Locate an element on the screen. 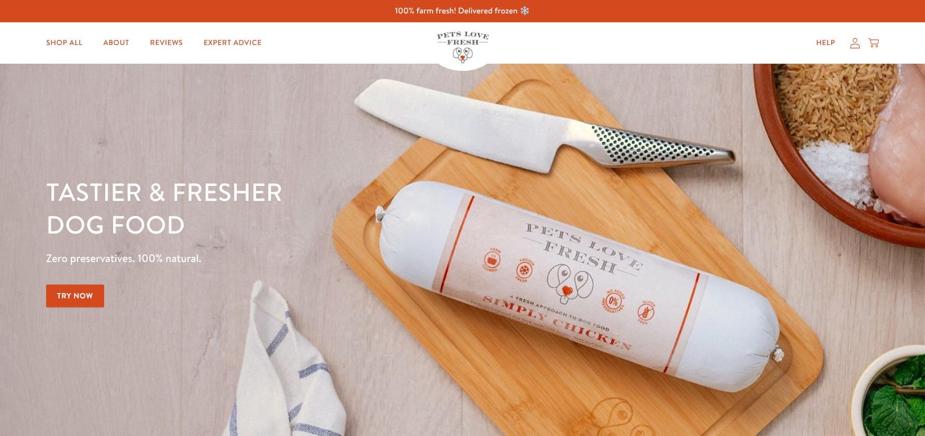 Image resolution: width=925 pixels, height=436 pixels. p: Zero preservatives. 100% natural. is located at coordinates (323, 259).